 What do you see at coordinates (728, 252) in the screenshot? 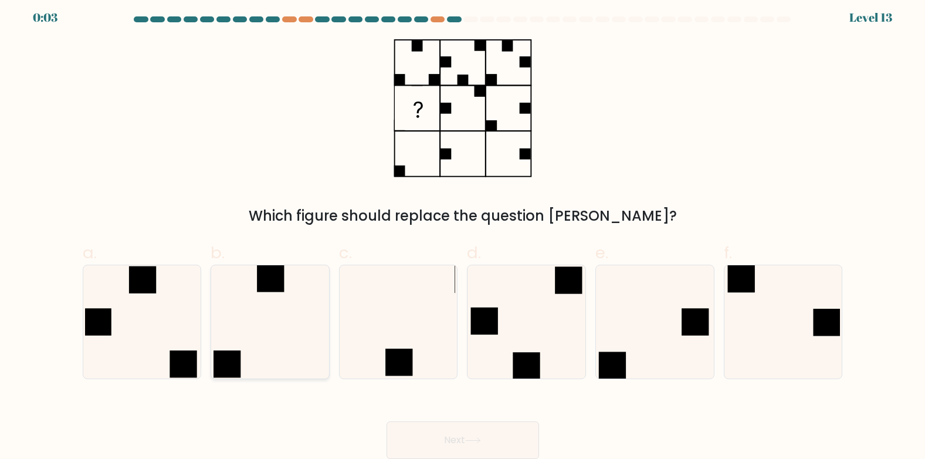
I see `span: f.` at bounding box center [728, 252].